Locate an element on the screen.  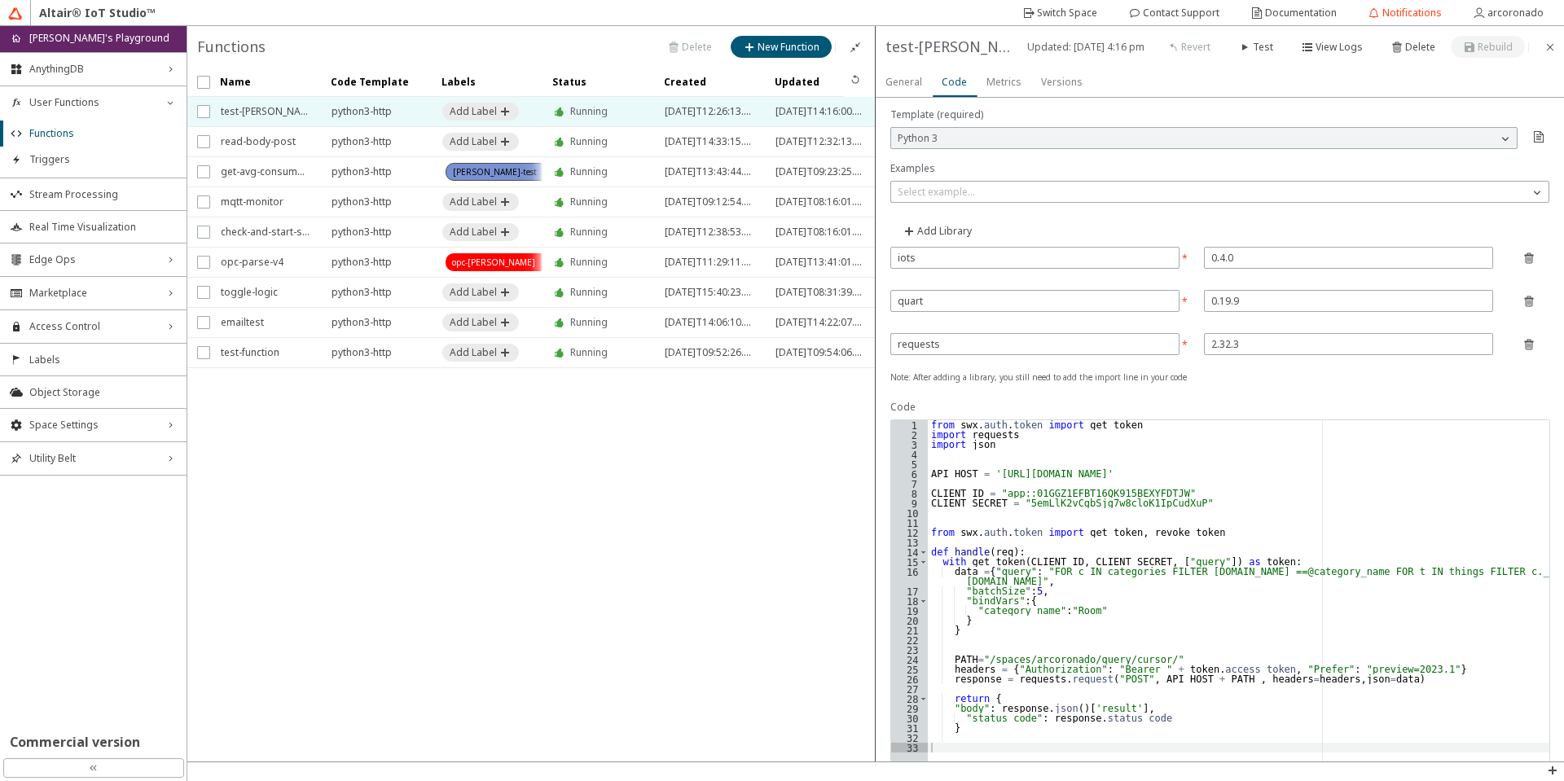
div: 10 is located at coordinates (909, 513).